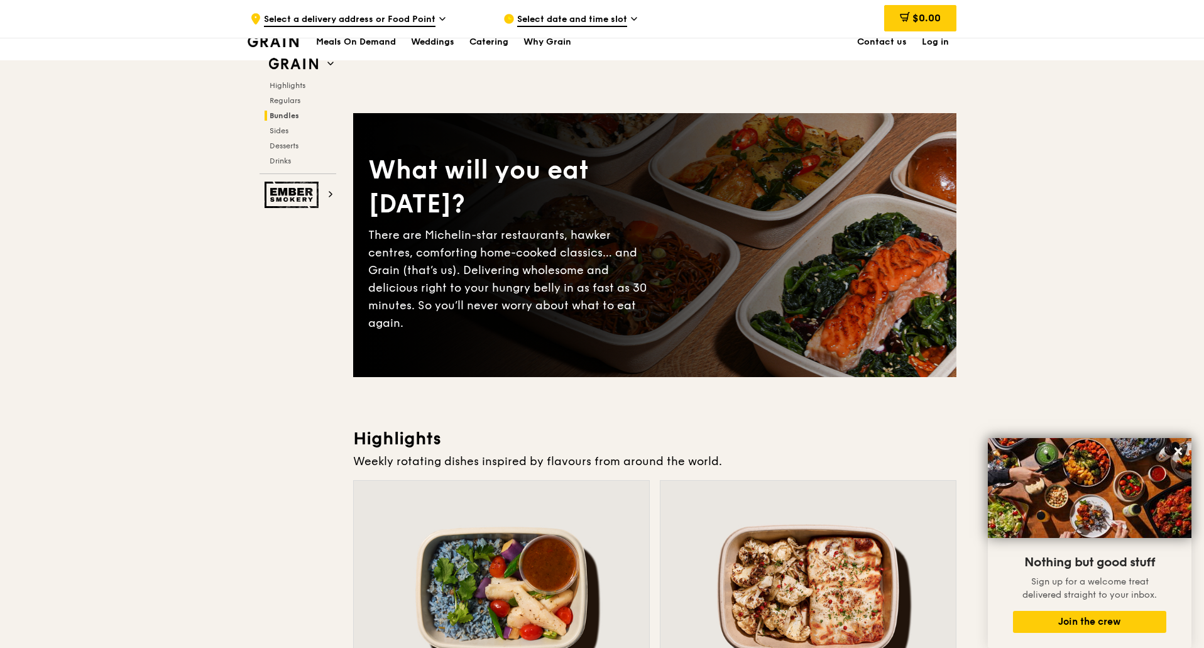 The image size is (1204, 648). Describe the element at coordinates (655, 438) in the screenshot. I see `h3: Highlights` at that location.